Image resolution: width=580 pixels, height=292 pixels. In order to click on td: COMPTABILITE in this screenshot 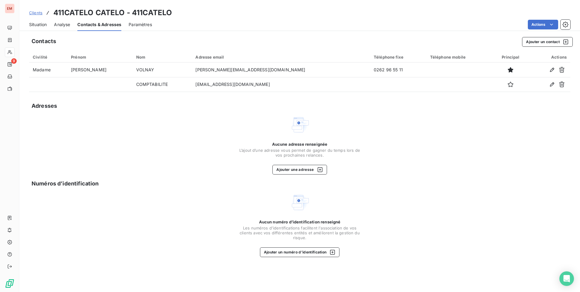, I will do `click(162, 84)`.